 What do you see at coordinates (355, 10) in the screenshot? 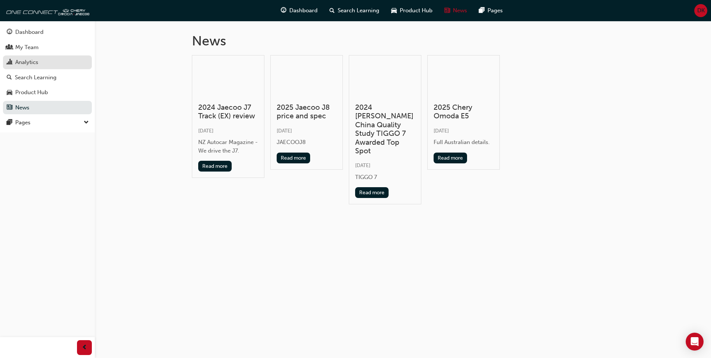
I see `a: search-iconSearch Learning` at bounding box center [355, 10].